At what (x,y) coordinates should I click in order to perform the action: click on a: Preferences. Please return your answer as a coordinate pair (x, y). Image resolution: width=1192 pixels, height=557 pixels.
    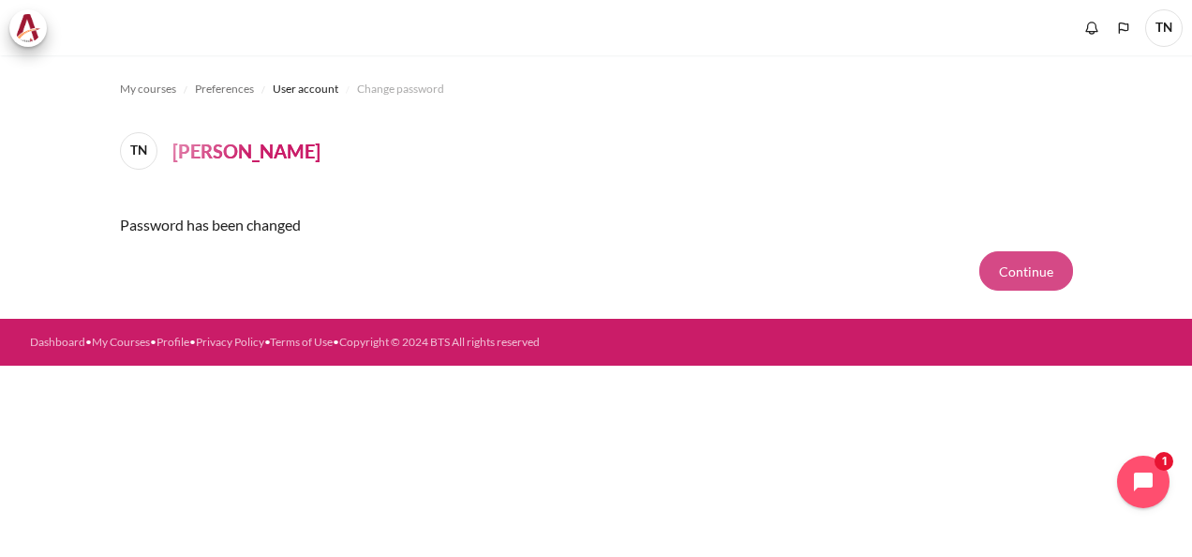
    Looking at the image, I should click on (224, 89).